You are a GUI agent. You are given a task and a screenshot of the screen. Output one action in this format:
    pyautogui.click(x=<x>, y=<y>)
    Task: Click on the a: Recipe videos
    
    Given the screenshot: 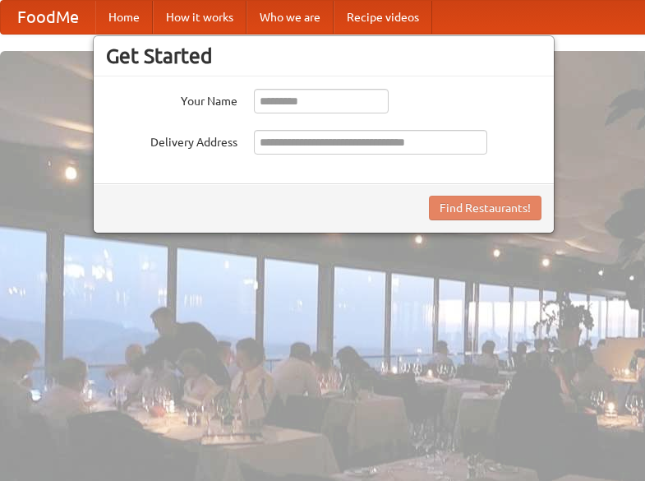 What is the action you would take?
    pyautogui.click(x=383, y=17)
    